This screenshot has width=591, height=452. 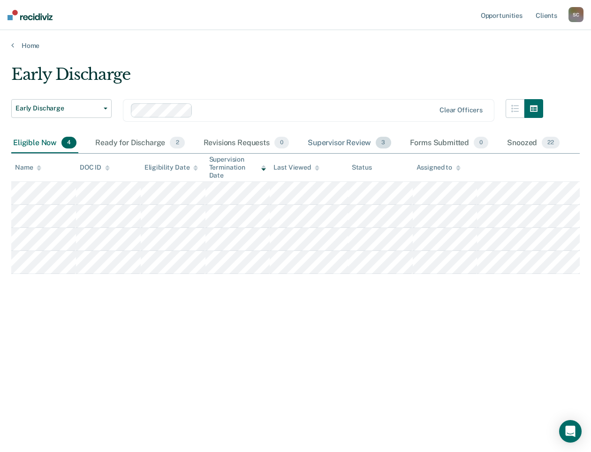 I want to click on div: Clear officers, so click(x=461, y=110).